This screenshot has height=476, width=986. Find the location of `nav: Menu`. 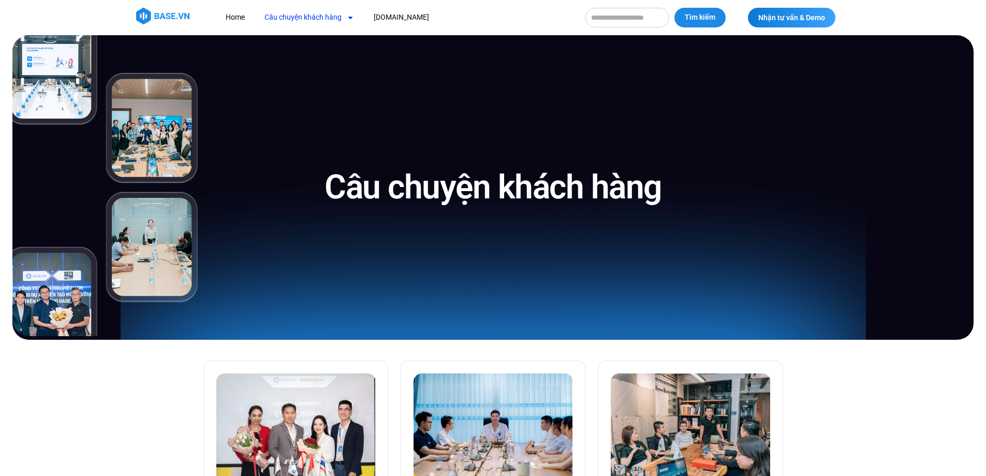

nav: Menu is located at coordinates (396, 17).